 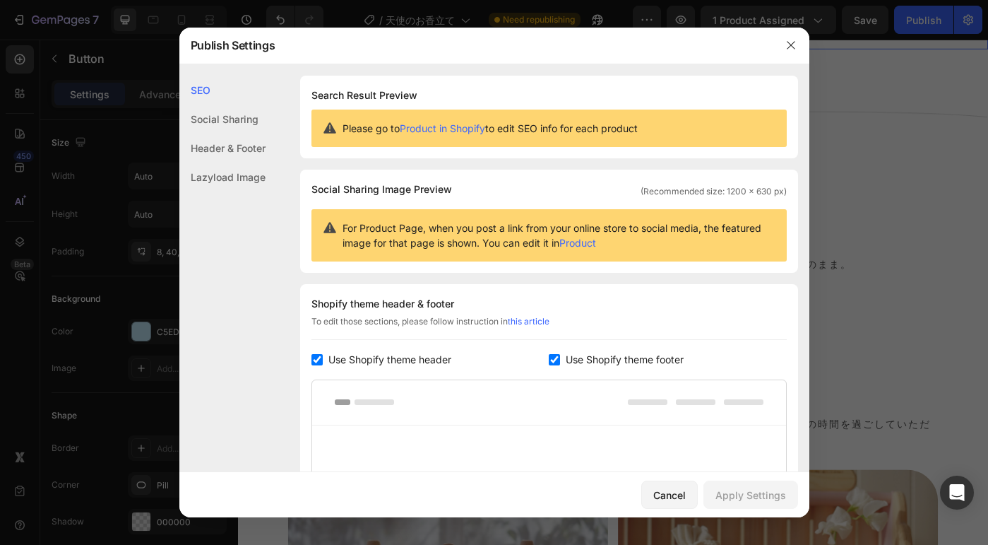 I want to click on p: そんなママ・パパの気持ちを大切に、かわいい哺乳瓶のかたちのお香立てお作りしました。, so click(x=424, y=275).